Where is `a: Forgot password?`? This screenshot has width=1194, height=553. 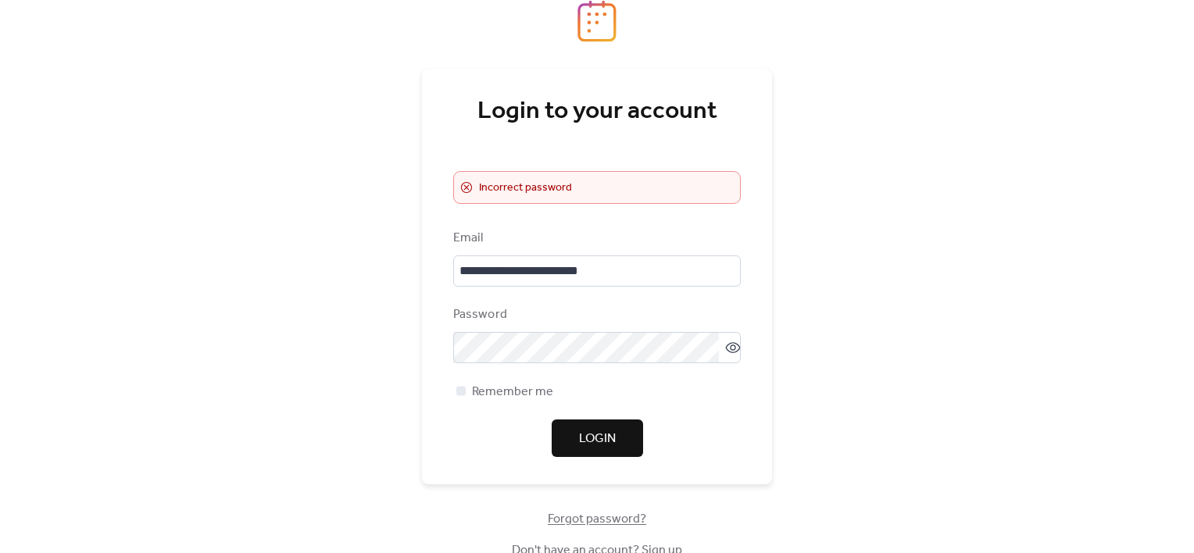 a: Forgot password? is located at coordinates (597, 519).